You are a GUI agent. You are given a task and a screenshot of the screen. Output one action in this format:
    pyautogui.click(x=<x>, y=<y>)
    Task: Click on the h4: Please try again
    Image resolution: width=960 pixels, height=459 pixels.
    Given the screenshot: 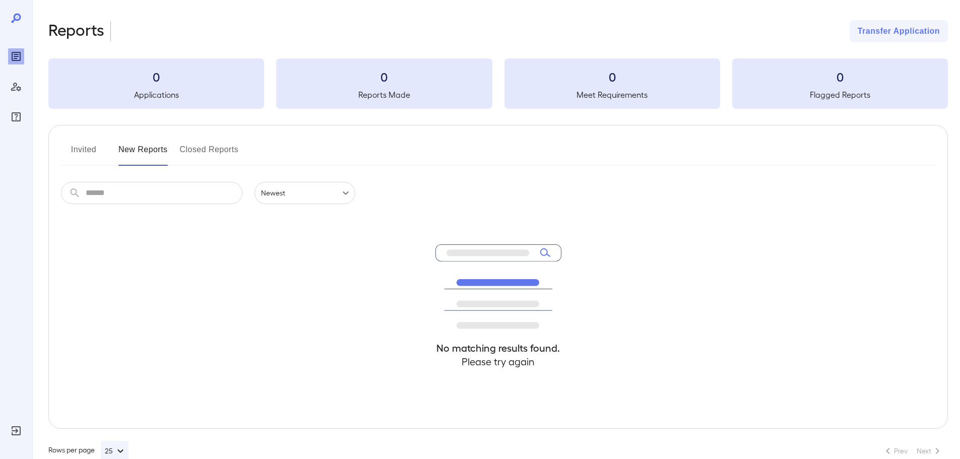 What is the action you would take?
    pyautogui.click(x=498, y=361)
    